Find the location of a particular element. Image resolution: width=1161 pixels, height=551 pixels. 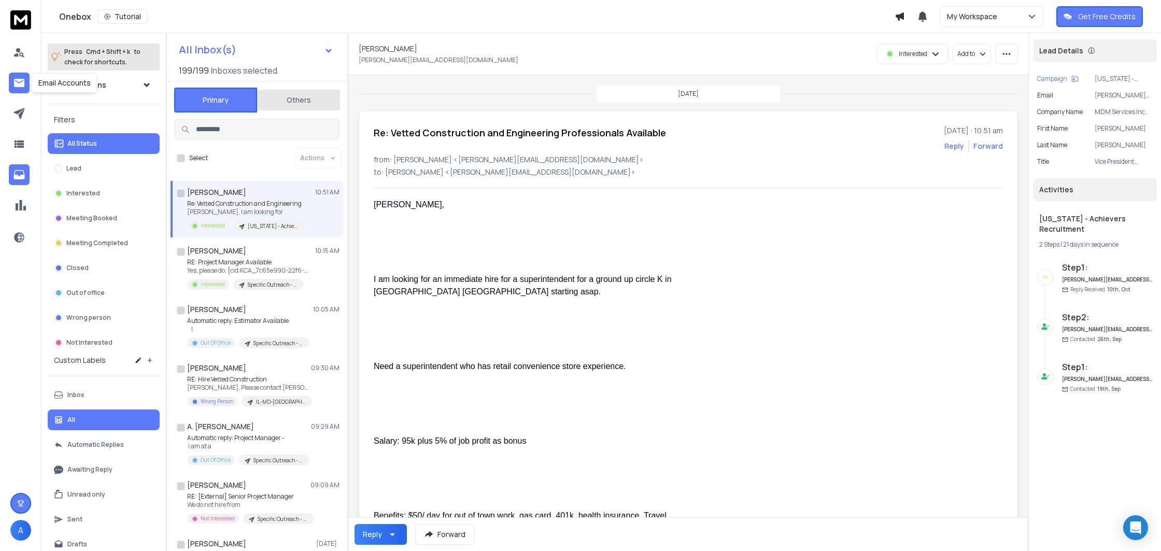

button: Primary is located at coordinates (216, 100).